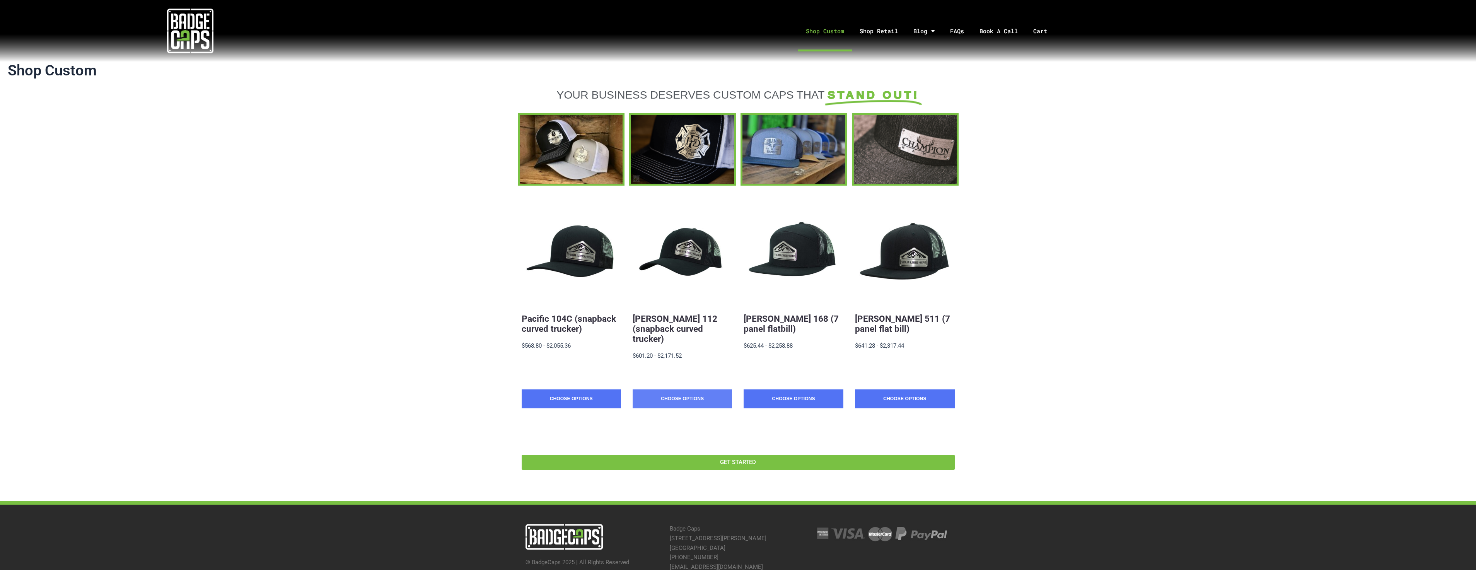  Describe the element at coordinates (571, 254) in the screenshot. I see `button: BadgeCaps - Pacific 104C` at that location.